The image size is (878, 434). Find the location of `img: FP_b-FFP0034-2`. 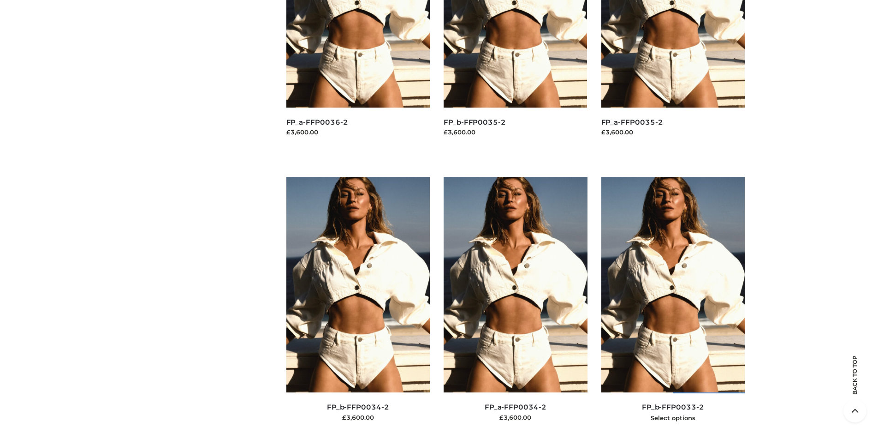

img: FP_b-FFP0034-2 is located at coordinates (358, 284).